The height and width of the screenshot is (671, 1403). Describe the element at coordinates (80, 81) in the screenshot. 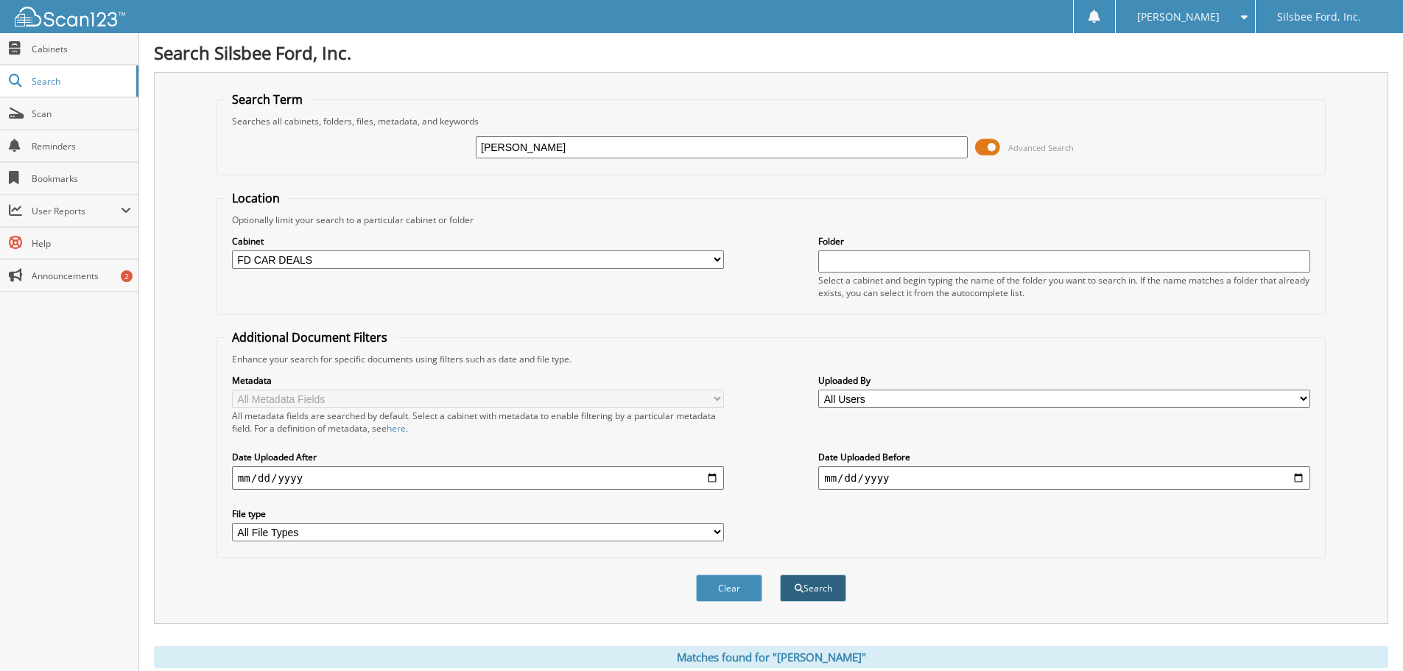

I see `span: Search` at that location.